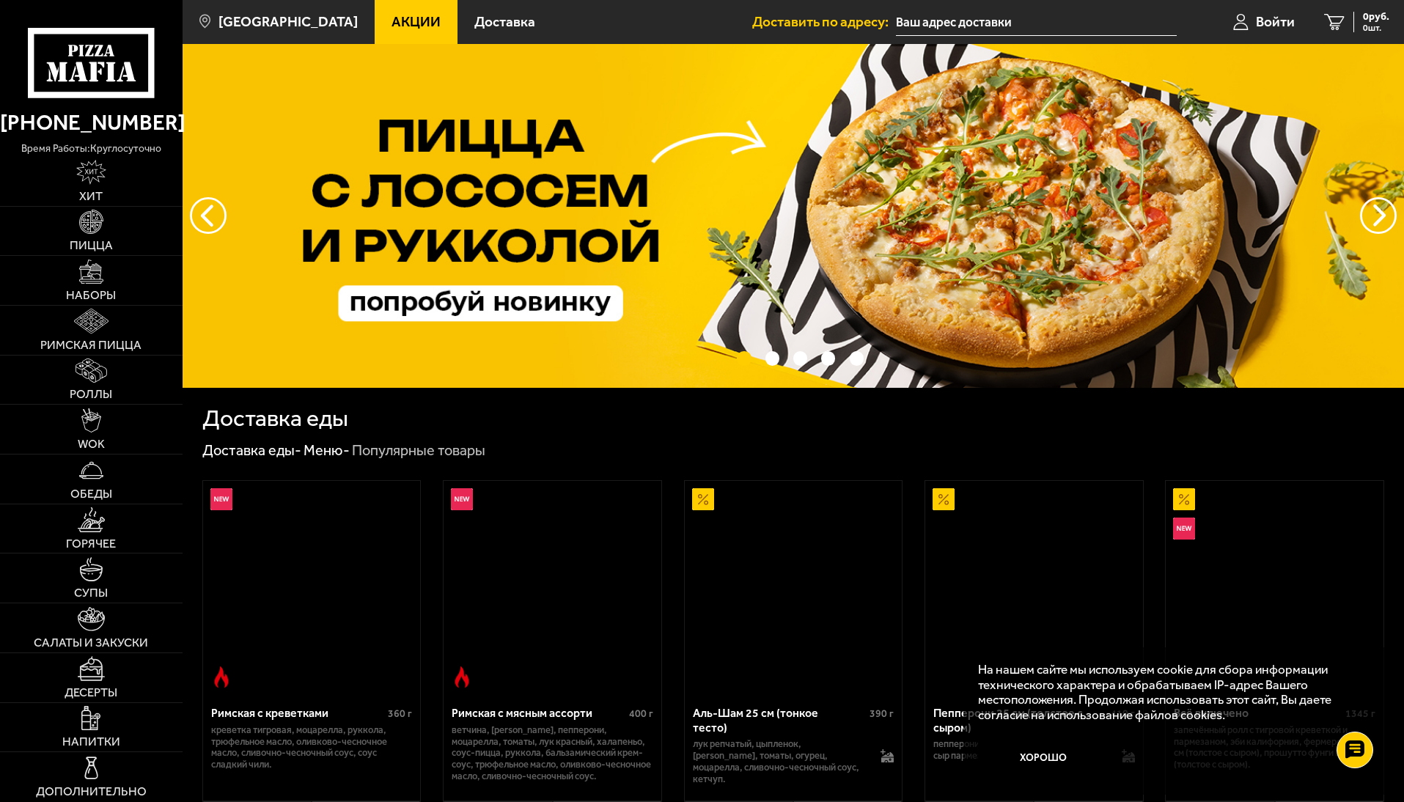  I want to click on a: НовинкаОстрое блюдоРимская с креветками, so click(312, 588).